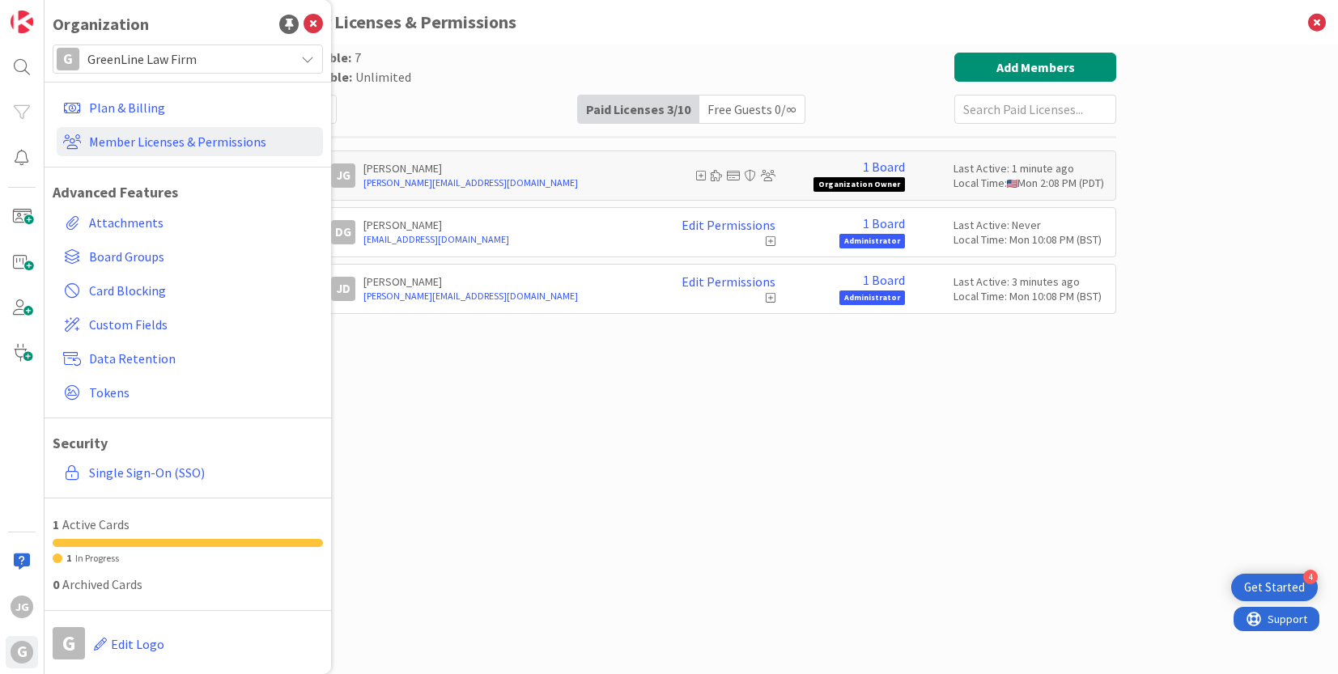  I want to click on button: Add Members, so click(1035, 67).